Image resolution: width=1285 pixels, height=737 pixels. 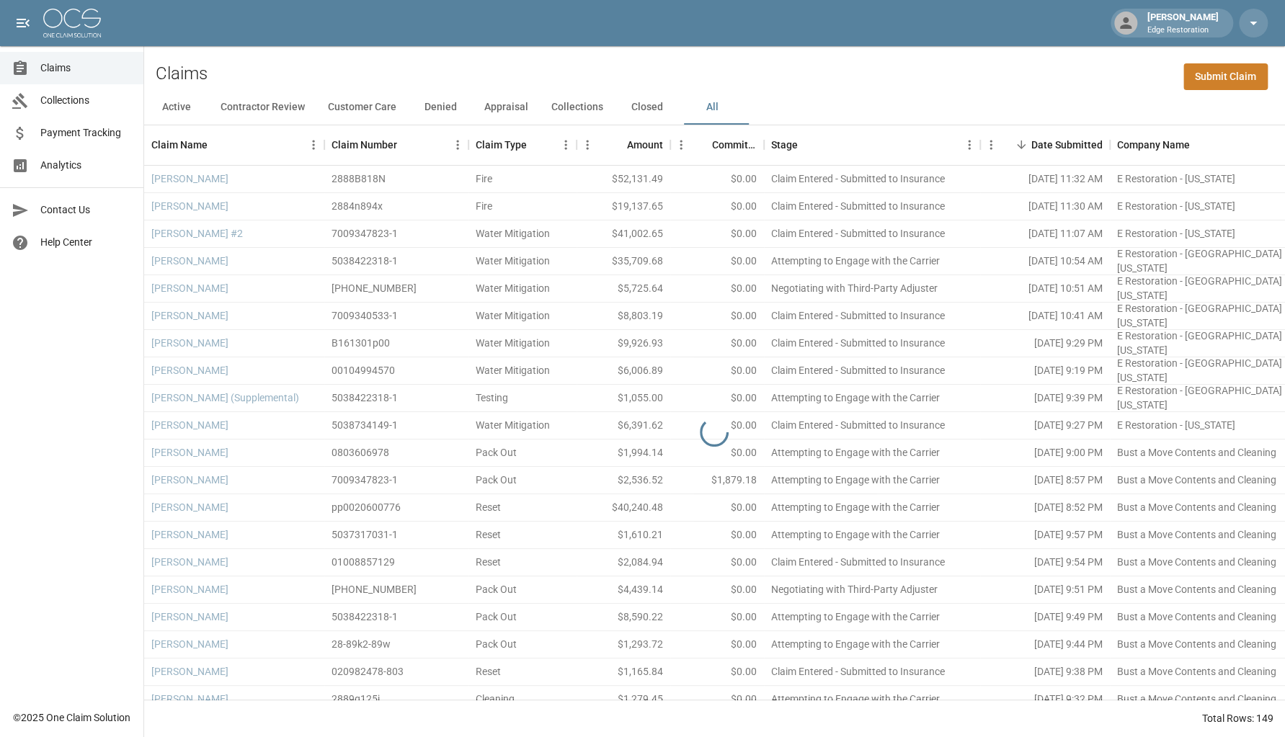 I want to click on img: ocs-logo-white-transparent.png, so click(x=72, y=23).